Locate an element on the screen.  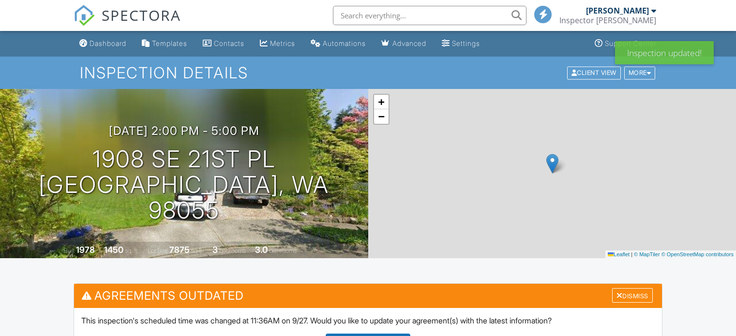
a: Settings is located at coordinates (461, 44).